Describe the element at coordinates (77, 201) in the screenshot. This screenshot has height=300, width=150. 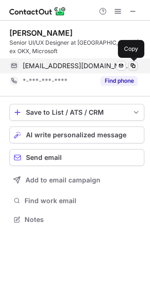
I see `button: Find work email` at that location.